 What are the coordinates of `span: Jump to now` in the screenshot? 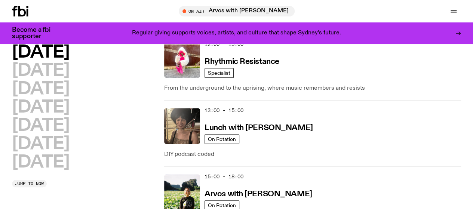 It's located at (29, 184).